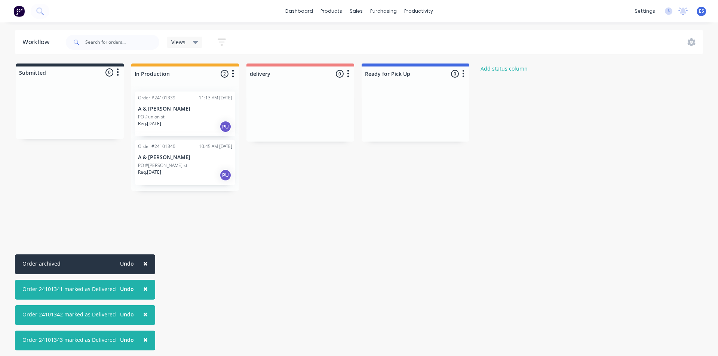 The image size is (718, 356). What do you see at coordinates (383, 11) in the screenshot?
I see `div: purchasing` at bounding box center [383, 11].